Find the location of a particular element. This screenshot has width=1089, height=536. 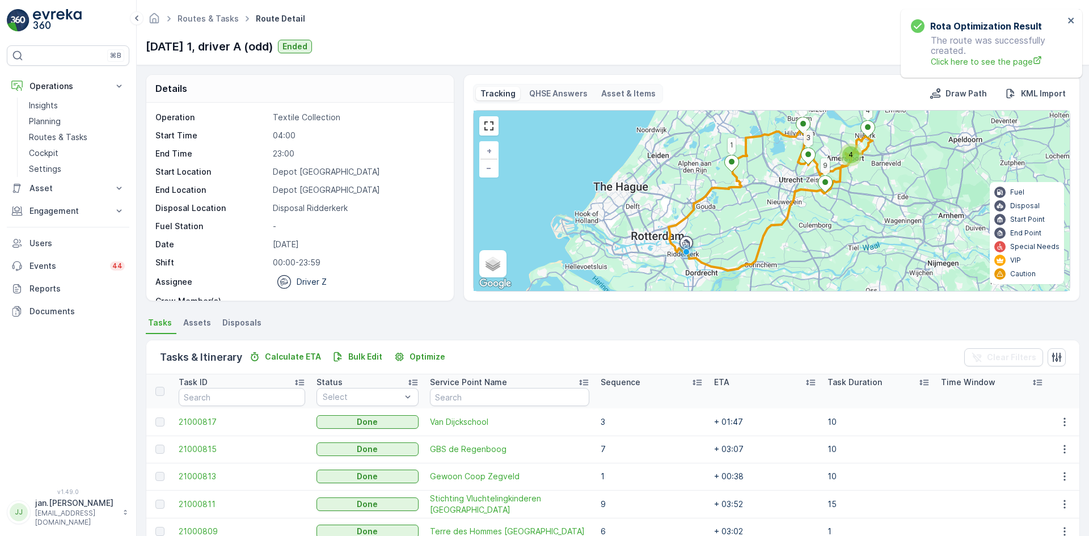

p: KML Import is located at coordinates (1043, 94).